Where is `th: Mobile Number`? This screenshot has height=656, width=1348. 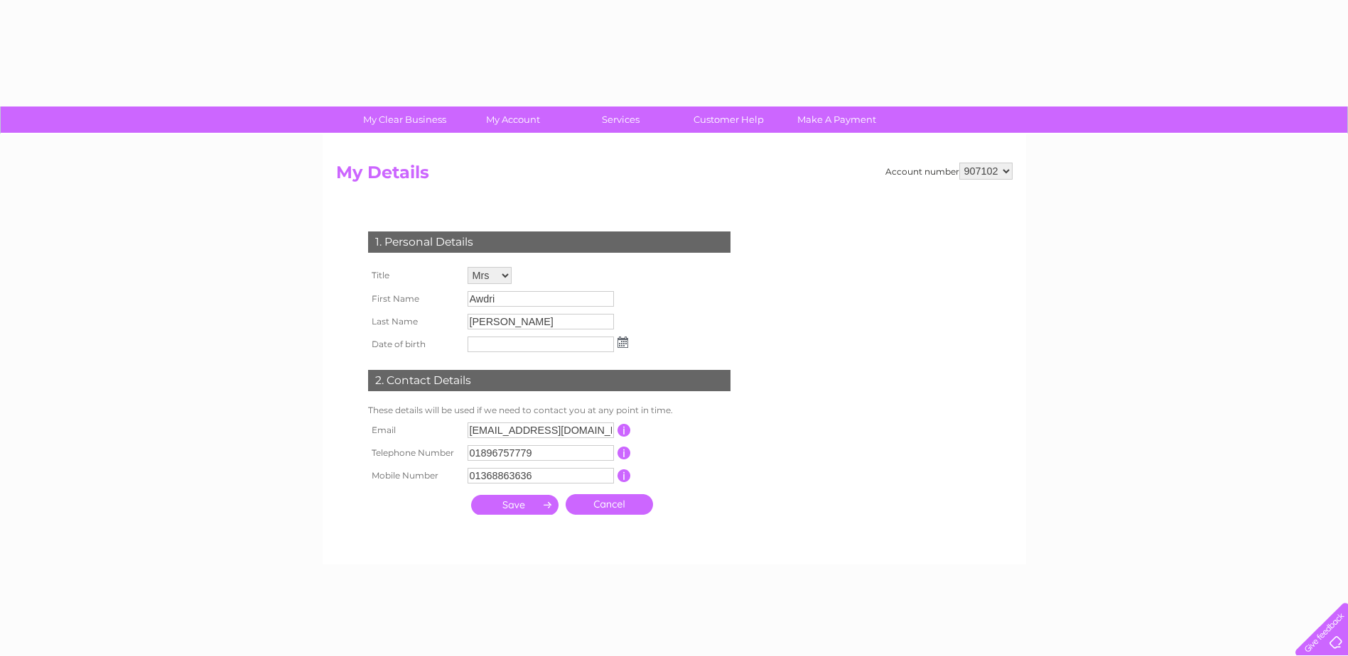 th: Mobile Number is located at coordinates (414, 476).